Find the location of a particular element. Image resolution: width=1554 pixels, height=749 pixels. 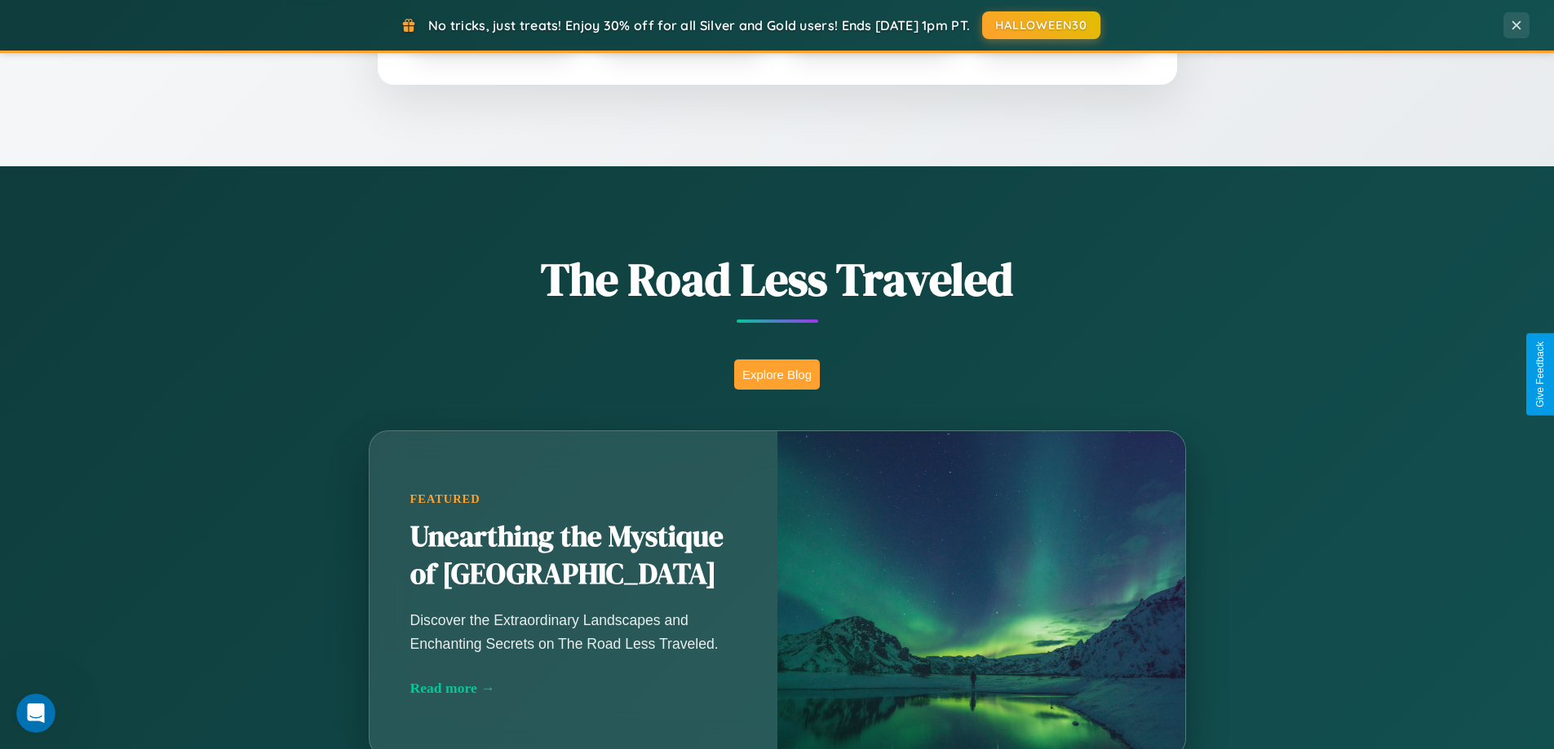

div: Give Feedback is located at coordinates (1540, 374).